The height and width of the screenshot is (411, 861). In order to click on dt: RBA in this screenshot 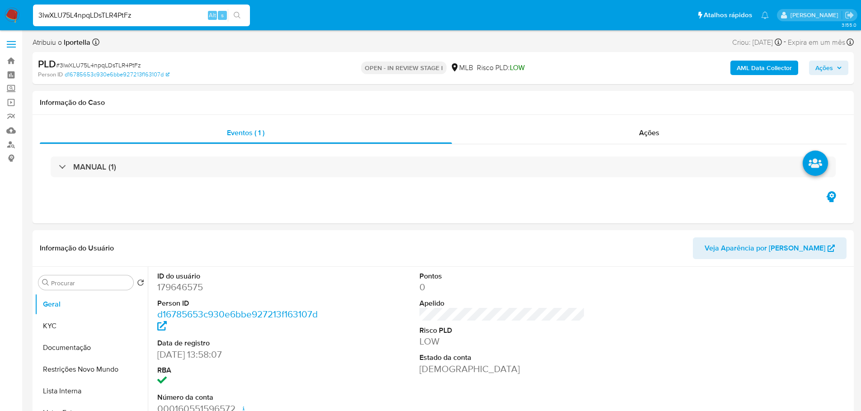, I will do `click(240, 370)`.